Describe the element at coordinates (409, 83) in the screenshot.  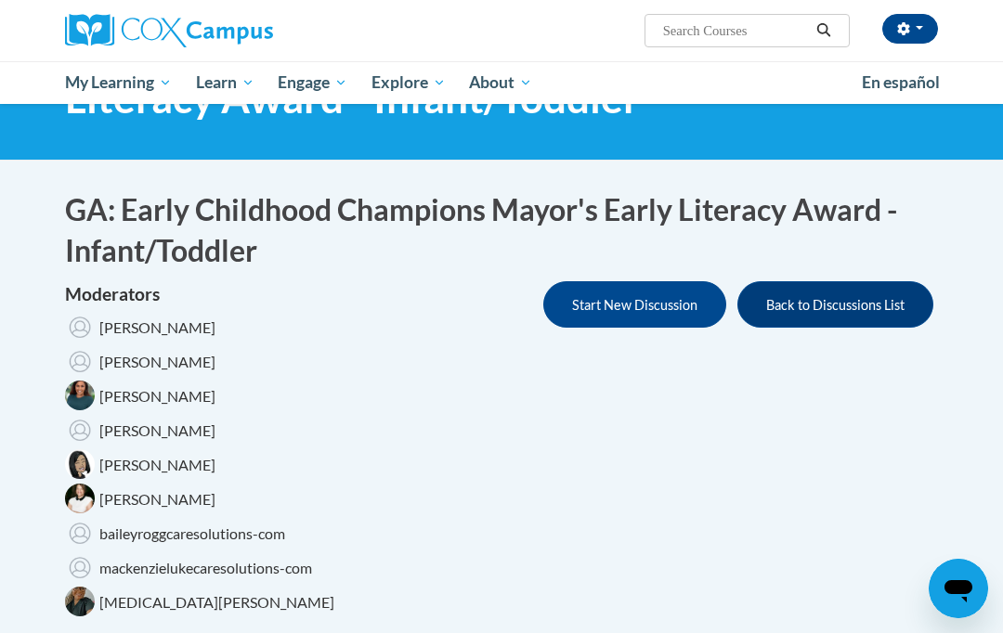
I see `a: Explore` at that location.